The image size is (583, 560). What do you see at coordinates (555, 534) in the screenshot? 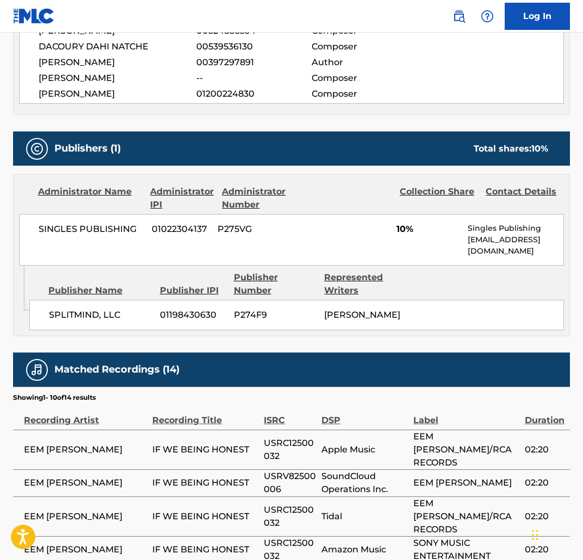
I see `div: Chat Widget` at bounding box center [555, 534].